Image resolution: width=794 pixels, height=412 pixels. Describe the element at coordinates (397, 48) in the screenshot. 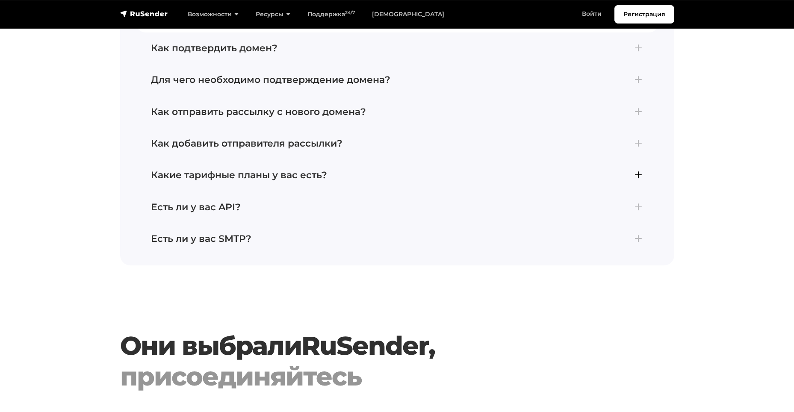

I see `h4: Как подтвердить домен?` at that location.